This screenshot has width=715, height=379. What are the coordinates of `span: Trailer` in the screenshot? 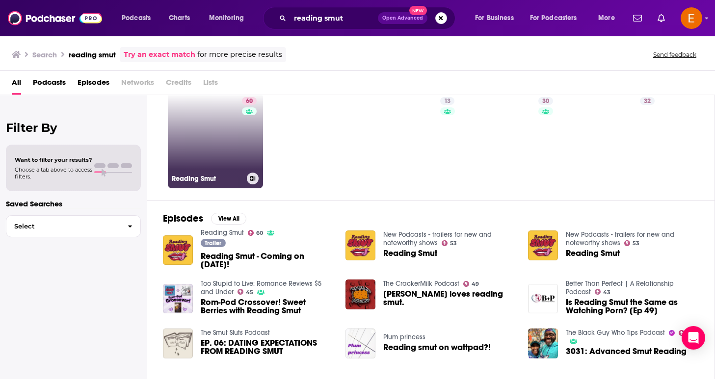 It's located at (213, 243).